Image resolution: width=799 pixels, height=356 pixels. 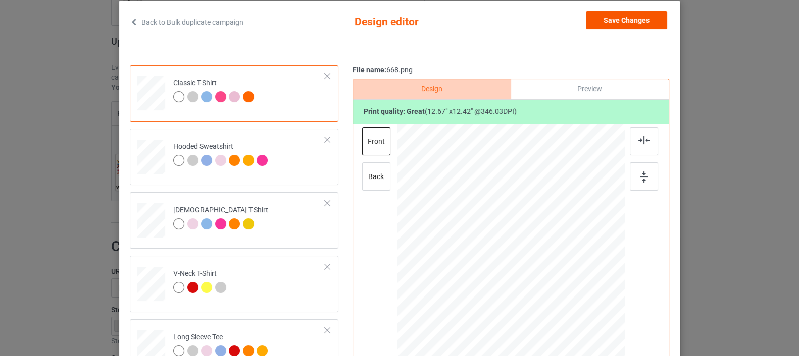 I want to click on div: Long Sleeve Tee, so click(x=222, y=344).